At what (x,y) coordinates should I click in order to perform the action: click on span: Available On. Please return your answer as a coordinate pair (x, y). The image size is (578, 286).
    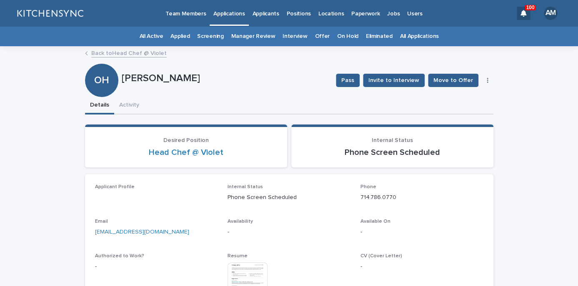
    Looking at the image, I should click on (376, 222).